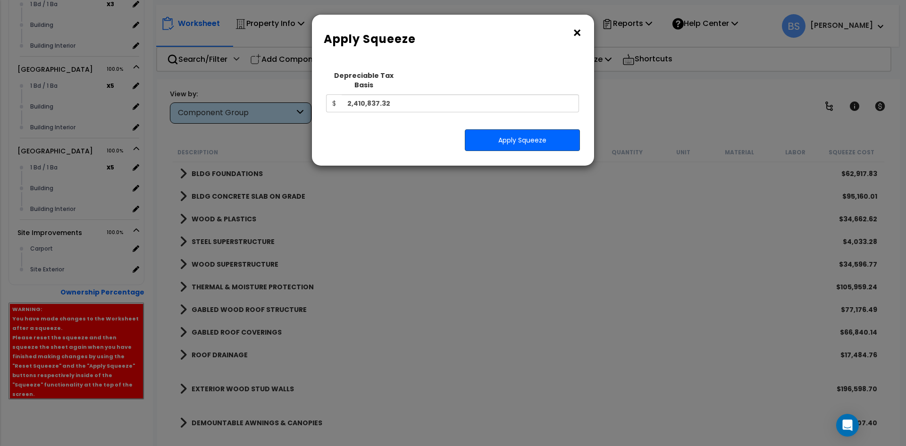 The width and height of the screenshot is (906, 446). I want to click on button: Apply Squeeze, so click(522, 140).